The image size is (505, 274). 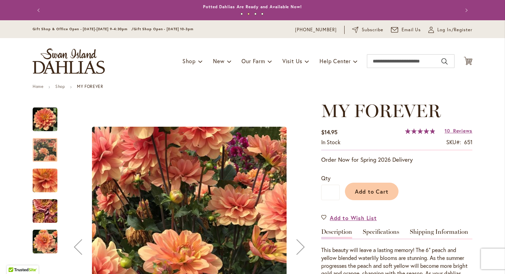 I want to click on span: Our Farm, so click(x=253, y=61).